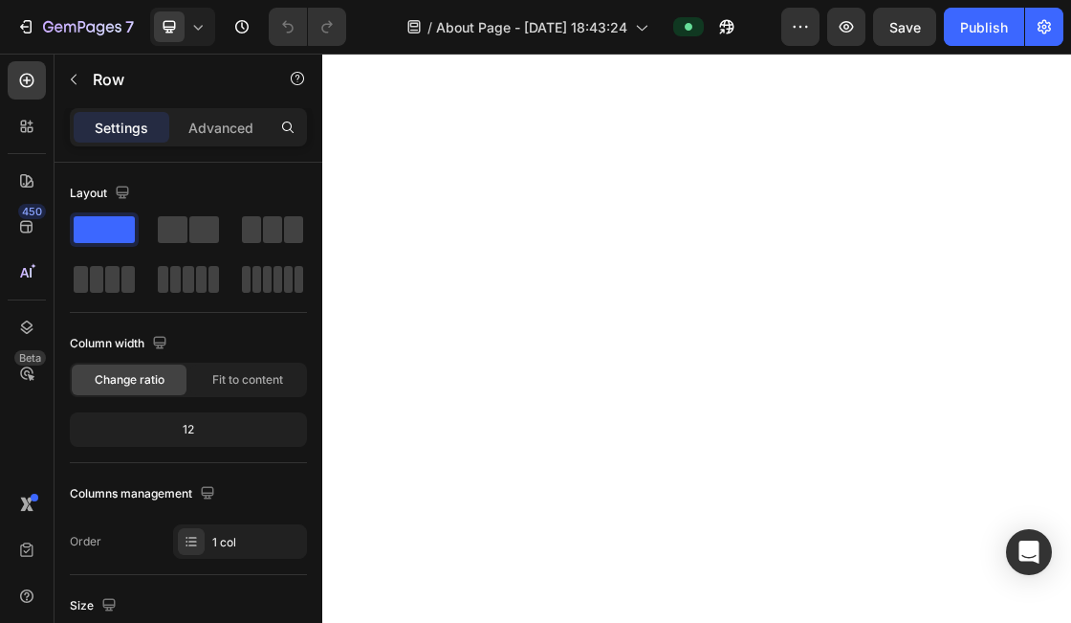 This screenshot has height=623, width=1071. I want to click on div: Beta, so click(30, 358).